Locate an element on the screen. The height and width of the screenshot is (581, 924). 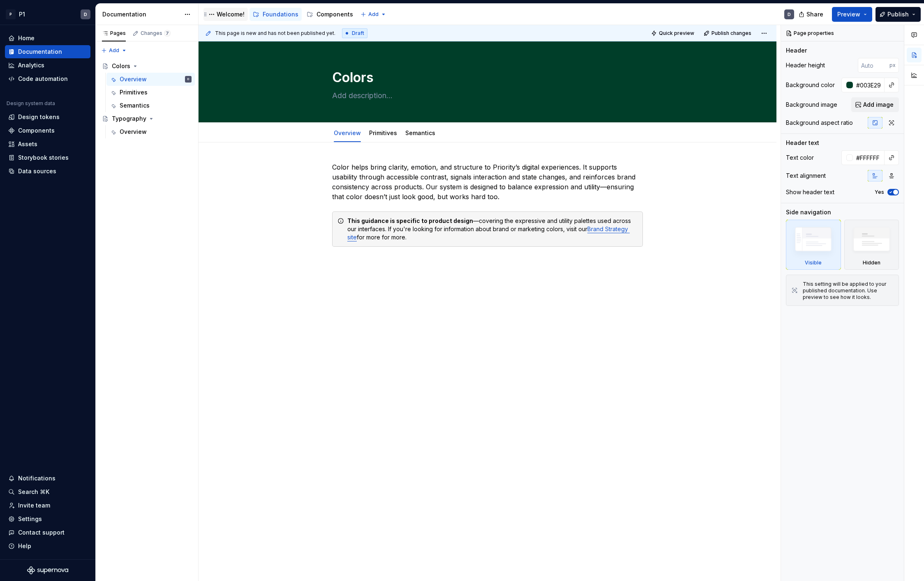
div: Notifications is located at coordinates (37, 479).